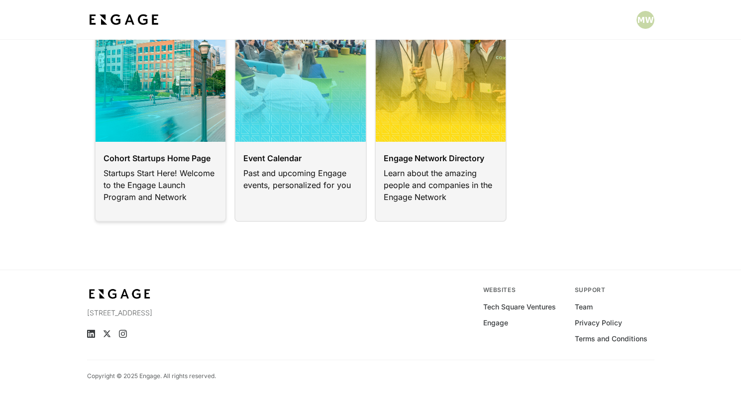 This screenshot has width=741, height=394. I want to click on div: Websites, so click(523, 290).